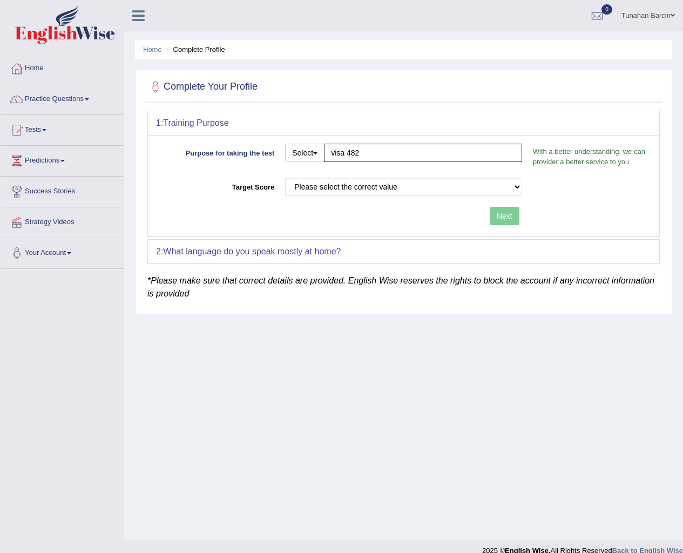 The height and width of the screenshot is (553, 683). Describe the element at coordinates (403, 252) in the screenshot. I see `div: 2:` at that location.